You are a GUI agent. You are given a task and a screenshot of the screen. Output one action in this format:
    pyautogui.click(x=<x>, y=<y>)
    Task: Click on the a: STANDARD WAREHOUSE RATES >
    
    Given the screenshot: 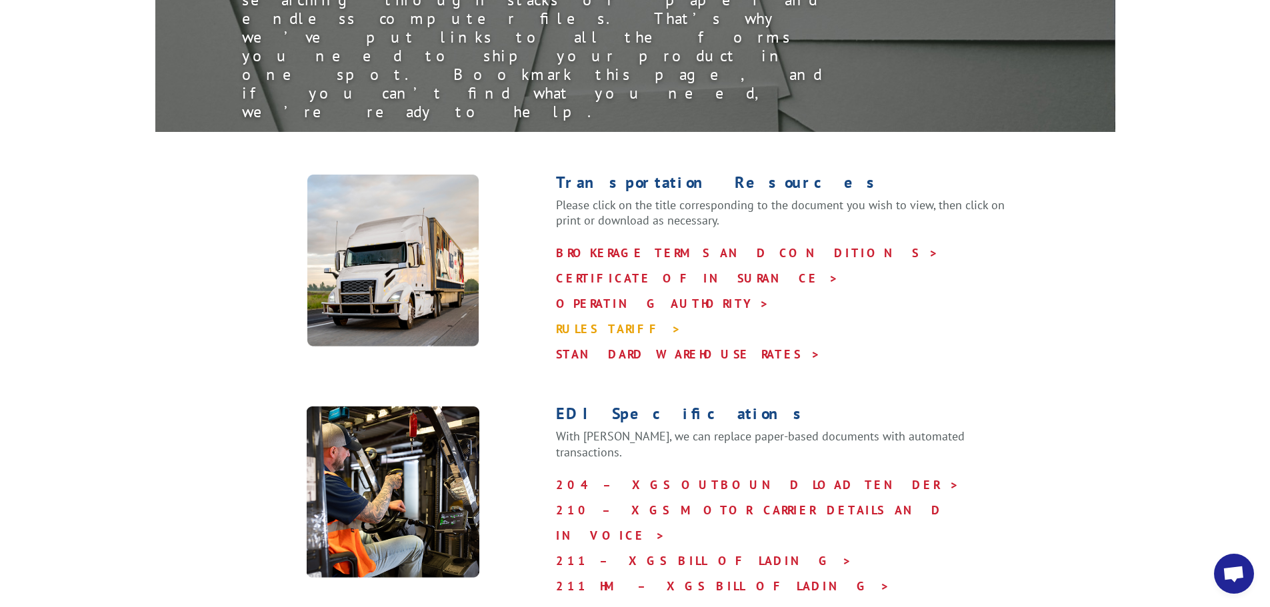 What is the action you would take?
    pyautogui.click(x=688, y=354)
    